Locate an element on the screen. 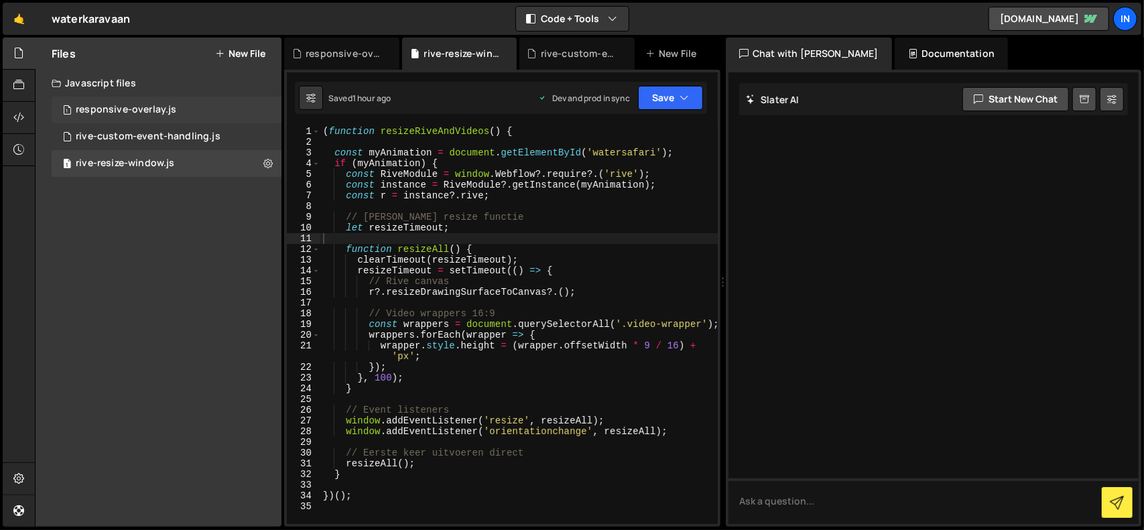 The image size is (1144, 530). div: 25 is located at coordinates (304, 400).